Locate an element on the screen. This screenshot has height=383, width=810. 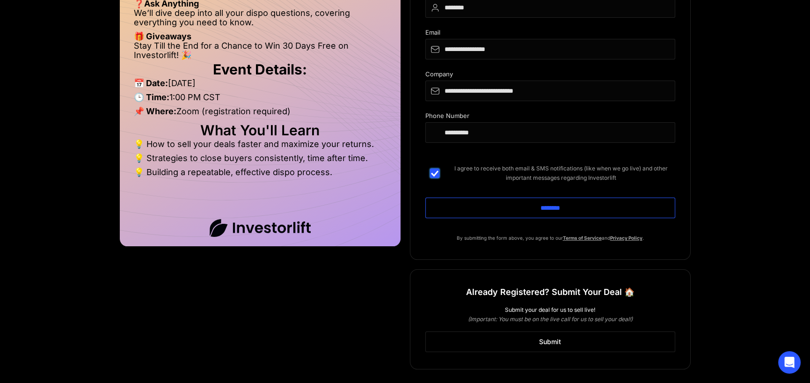
div: Email is located at coordinates (550, 34).